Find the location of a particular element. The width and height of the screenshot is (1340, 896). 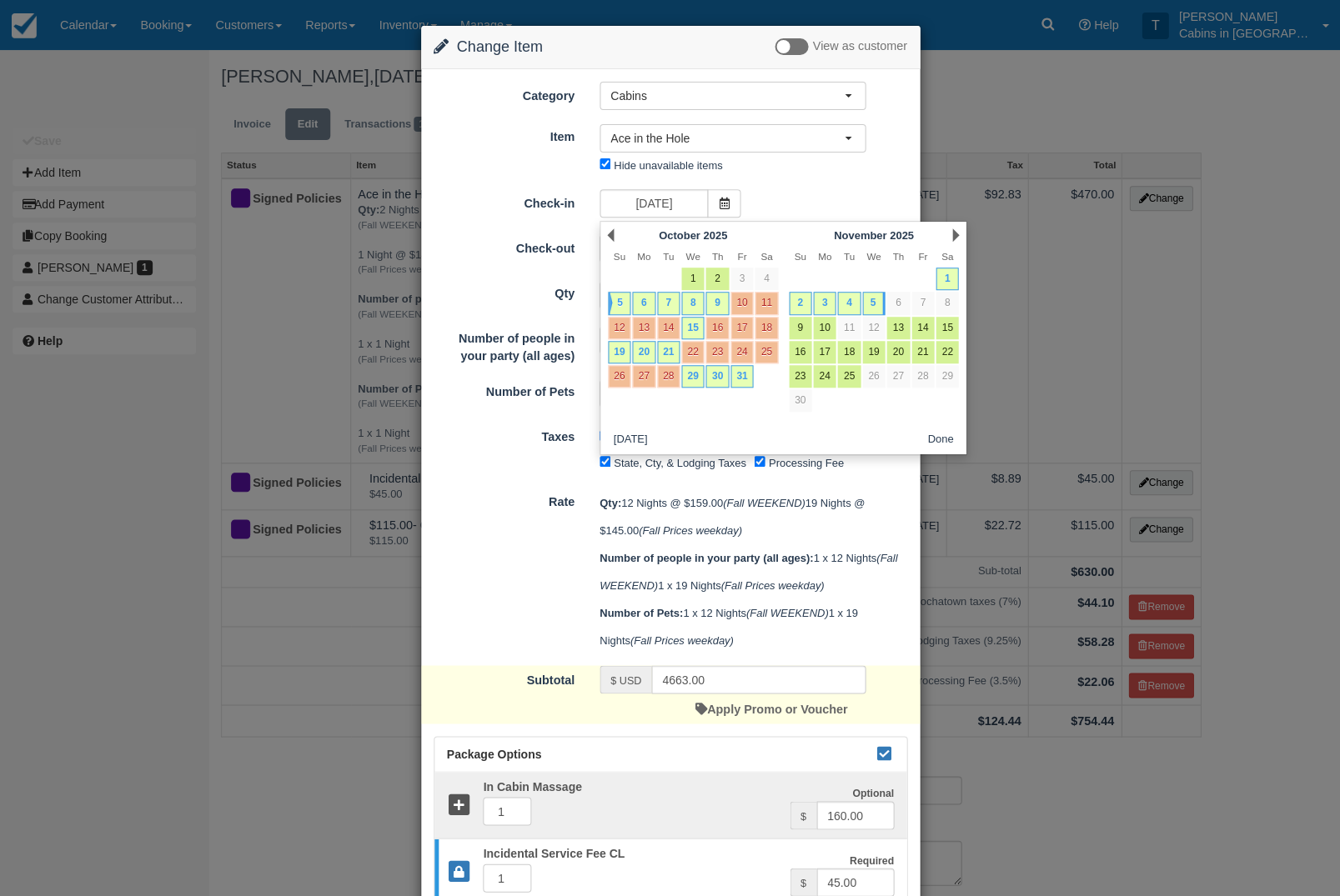

label: Rate is located at coordinates (504, 499).